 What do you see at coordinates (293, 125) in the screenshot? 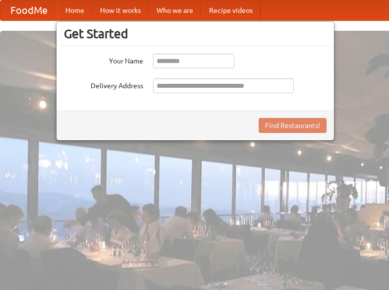
I see `button: Find Restaurants!` at bounding box center [293, 125].